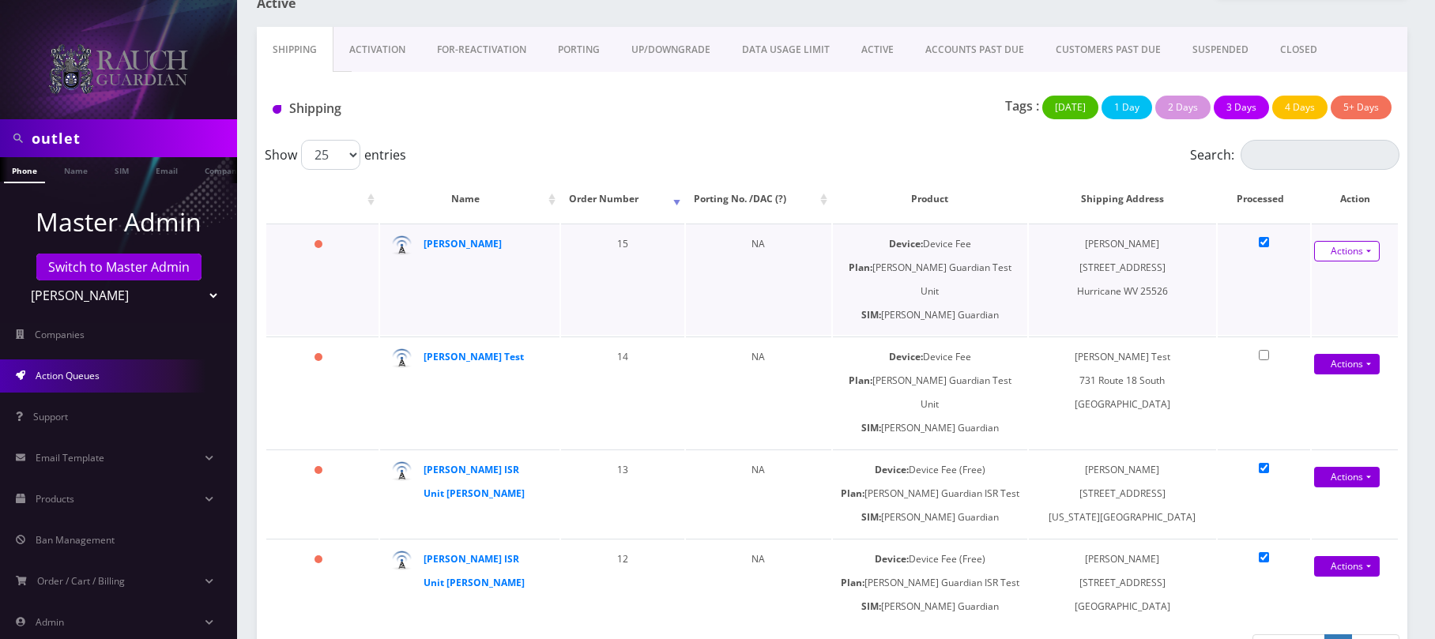  What do you see at coordinates (377, 50) in the screenshot?
I see `a: Activation` at bounding box center [377, 50].